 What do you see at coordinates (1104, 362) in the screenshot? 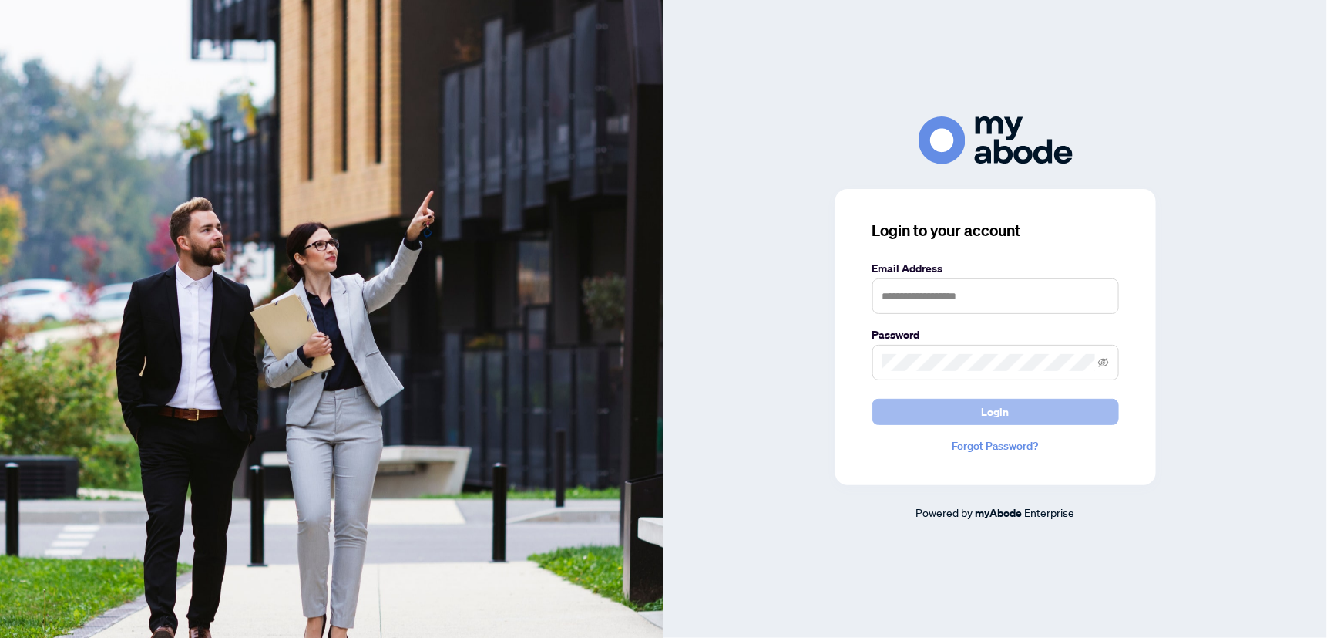
I see `span: eye-invisible` at bounding box center [1104, 362].